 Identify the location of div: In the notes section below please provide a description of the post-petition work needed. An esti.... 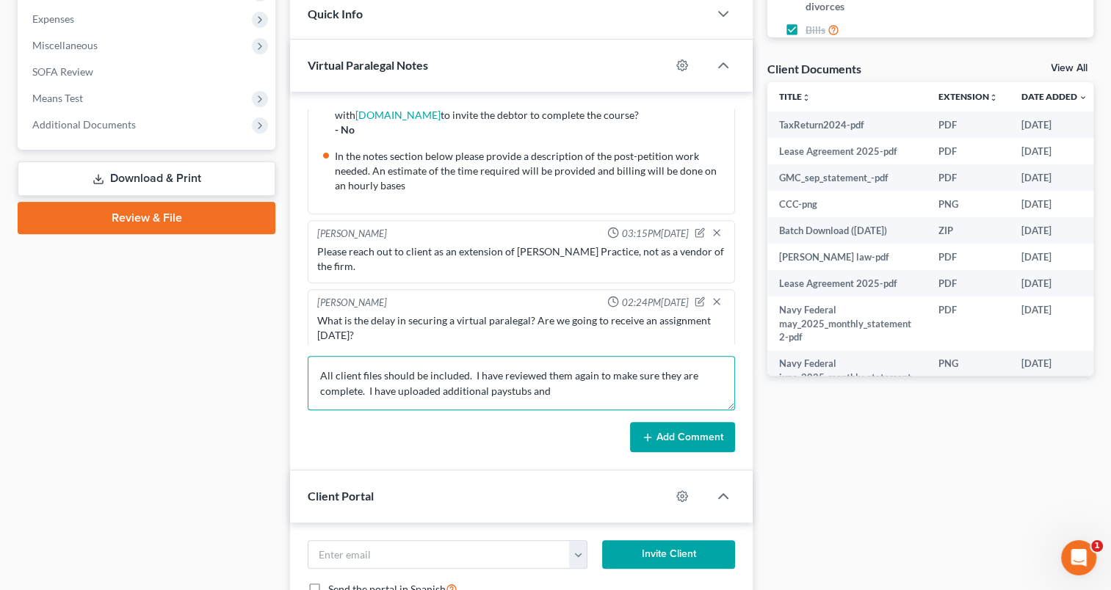
(530, 171).